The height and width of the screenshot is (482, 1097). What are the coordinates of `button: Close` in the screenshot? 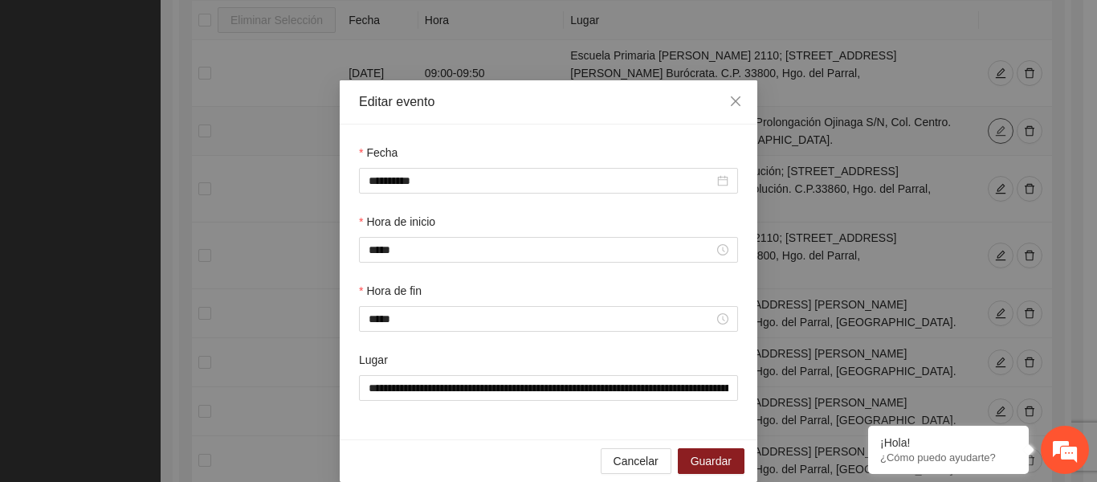 It's located at (736, 102).